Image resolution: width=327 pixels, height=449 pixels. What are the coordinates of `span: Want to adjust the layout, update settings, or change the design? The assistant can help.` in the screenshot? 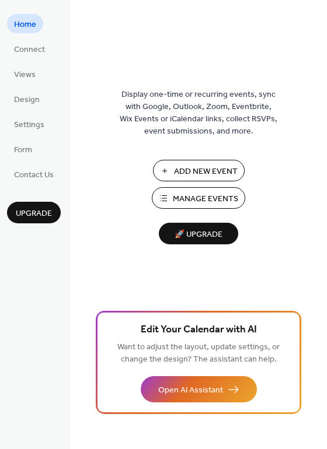 It's located at (198, 353).